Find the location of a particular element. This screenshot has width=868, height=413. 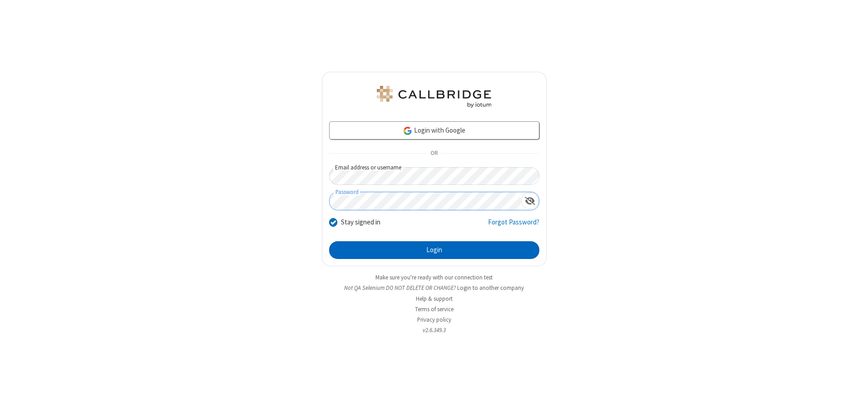

a: Make sure you're ready with our connection test is located at coordinates (434, 277).